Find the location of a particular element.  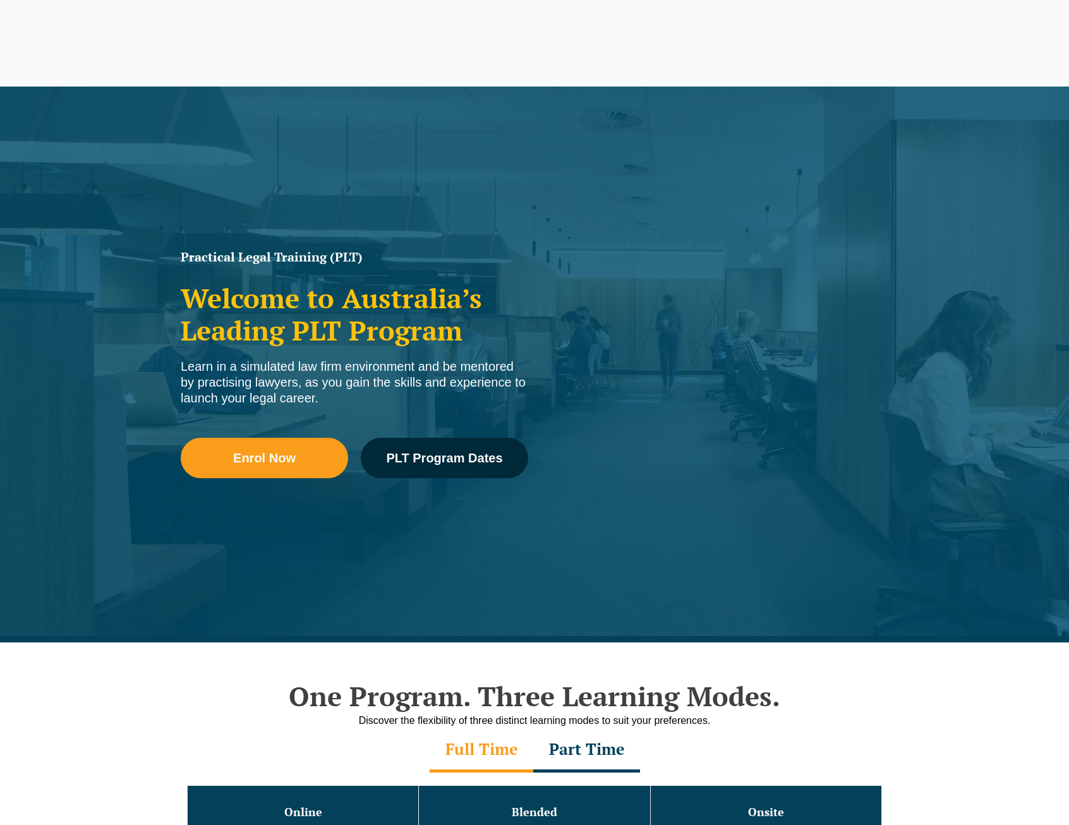

h3: Blended is located at coordinates (534, 813).